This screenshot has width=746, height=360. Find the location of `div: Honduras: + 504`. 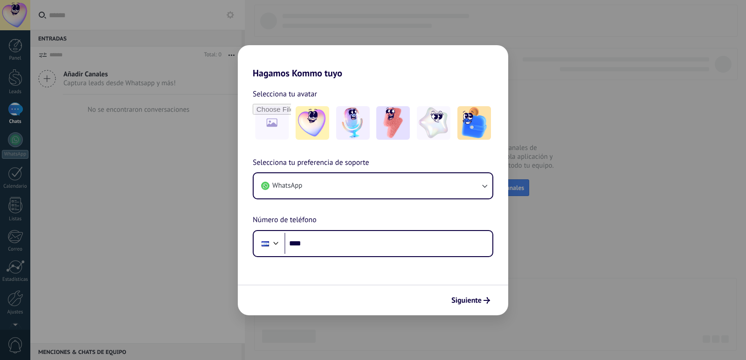

div: Honduras: + 504 is located at coordinates (265, 244).